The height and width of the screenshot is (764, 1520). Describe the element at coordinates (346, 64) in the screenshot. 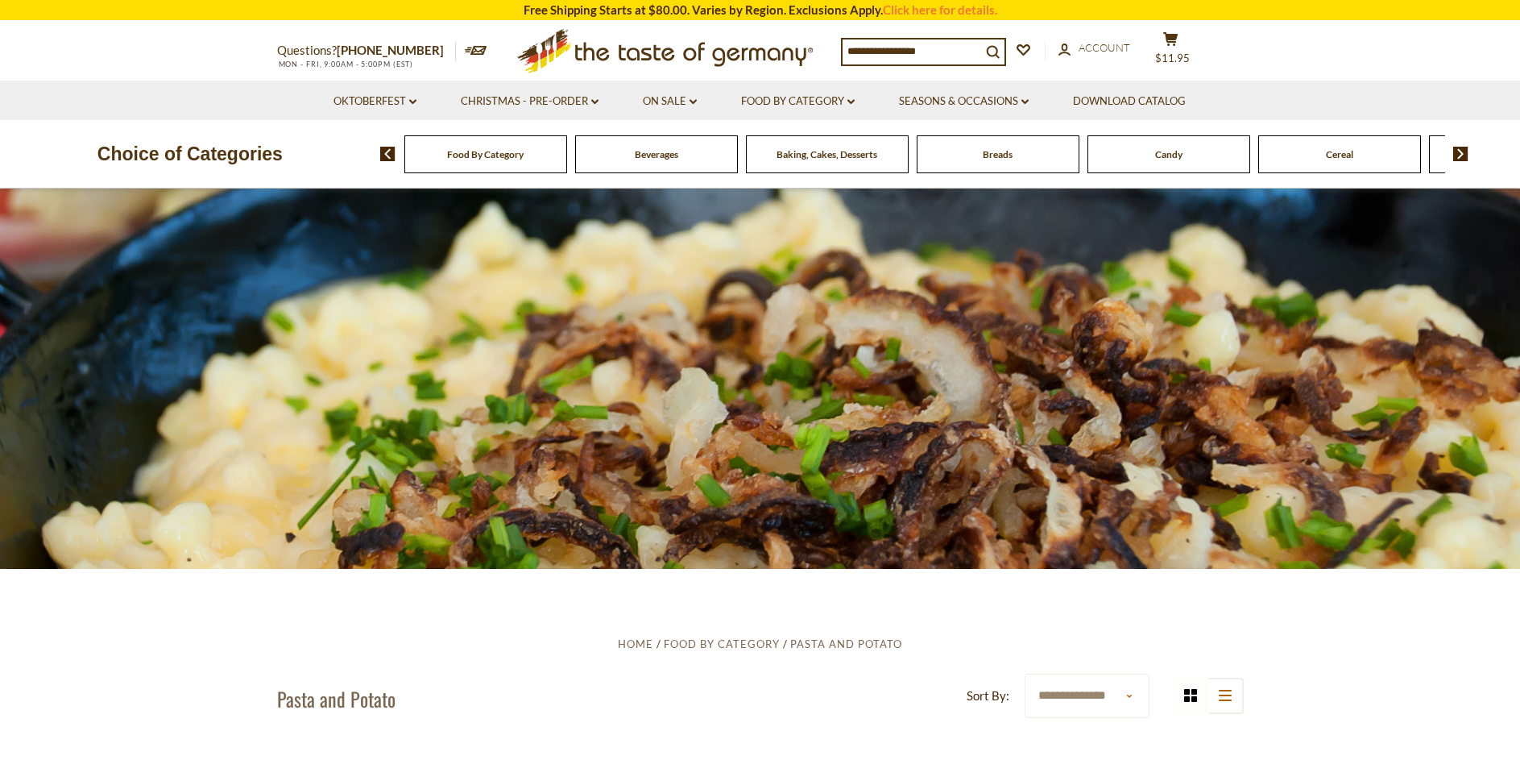

I see `span: MON - FRI, 9:00AM - 5:00PM (EST)` at that location.